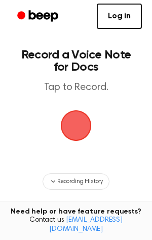  I want to click on p: Tap to Record., so click(76, 87).